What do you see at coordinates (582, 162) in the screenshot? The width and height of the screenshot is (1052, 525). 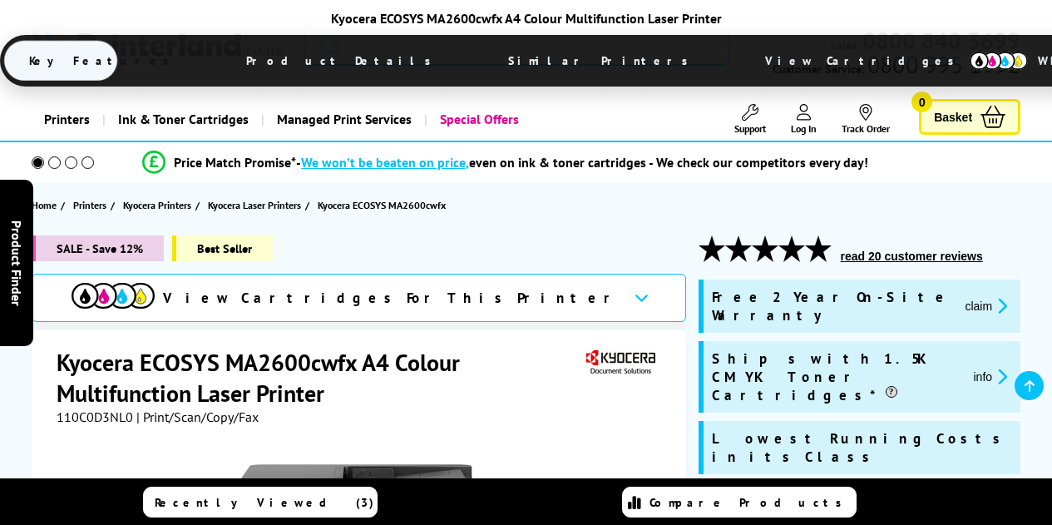 I see `div: - even on ink & toner cartridges - We check our competitors every day!` at bounding box center [582, 162].